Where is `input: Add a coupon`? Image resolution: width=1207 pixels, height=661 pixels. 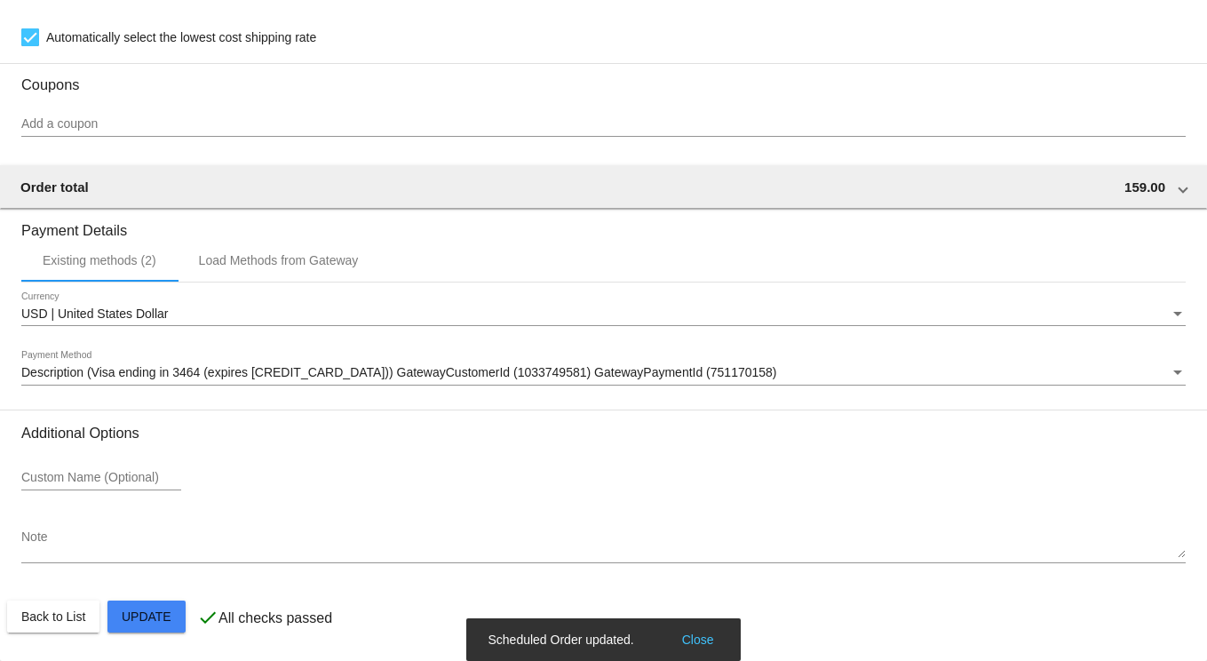
input: Add a coupon is located at coordinates (603, 124).